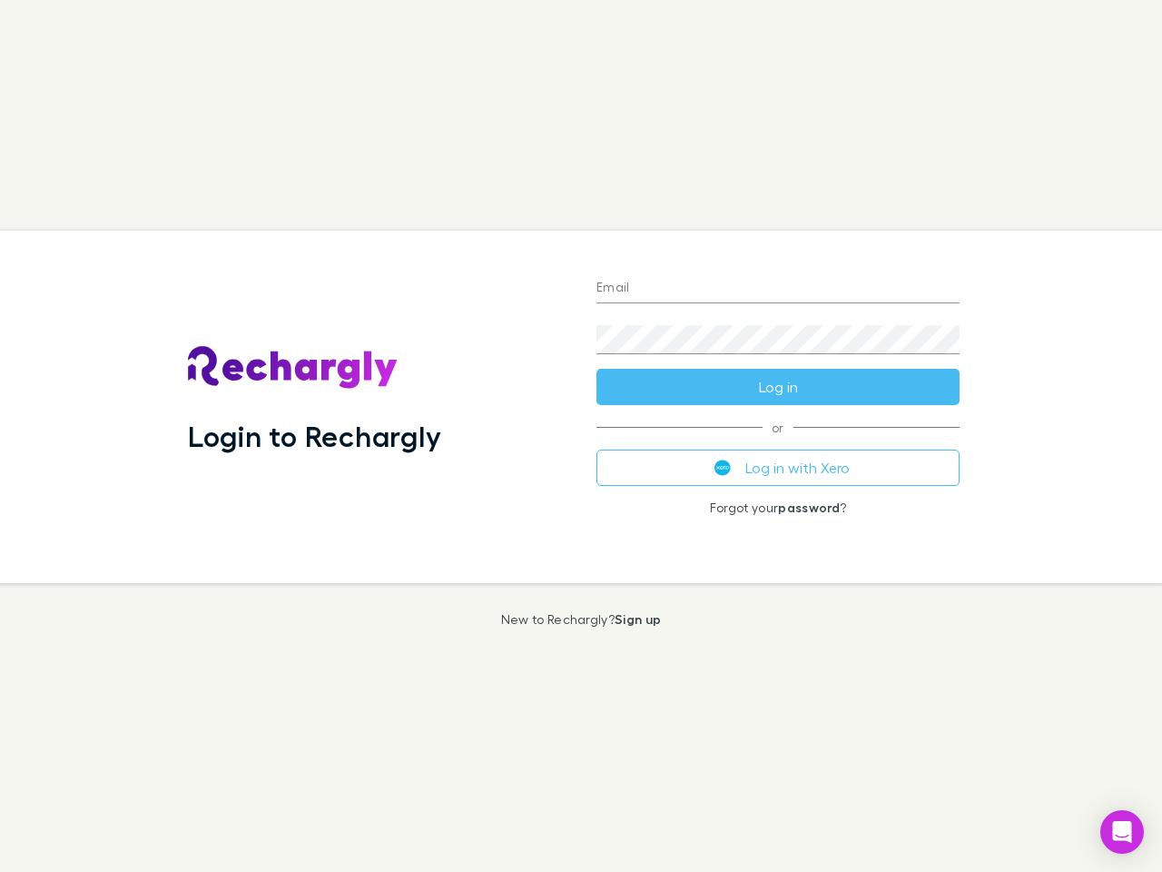 This screenshot has width=1162, height=872. I want to click on h1: Login to Rechargly, so click(314, 436).